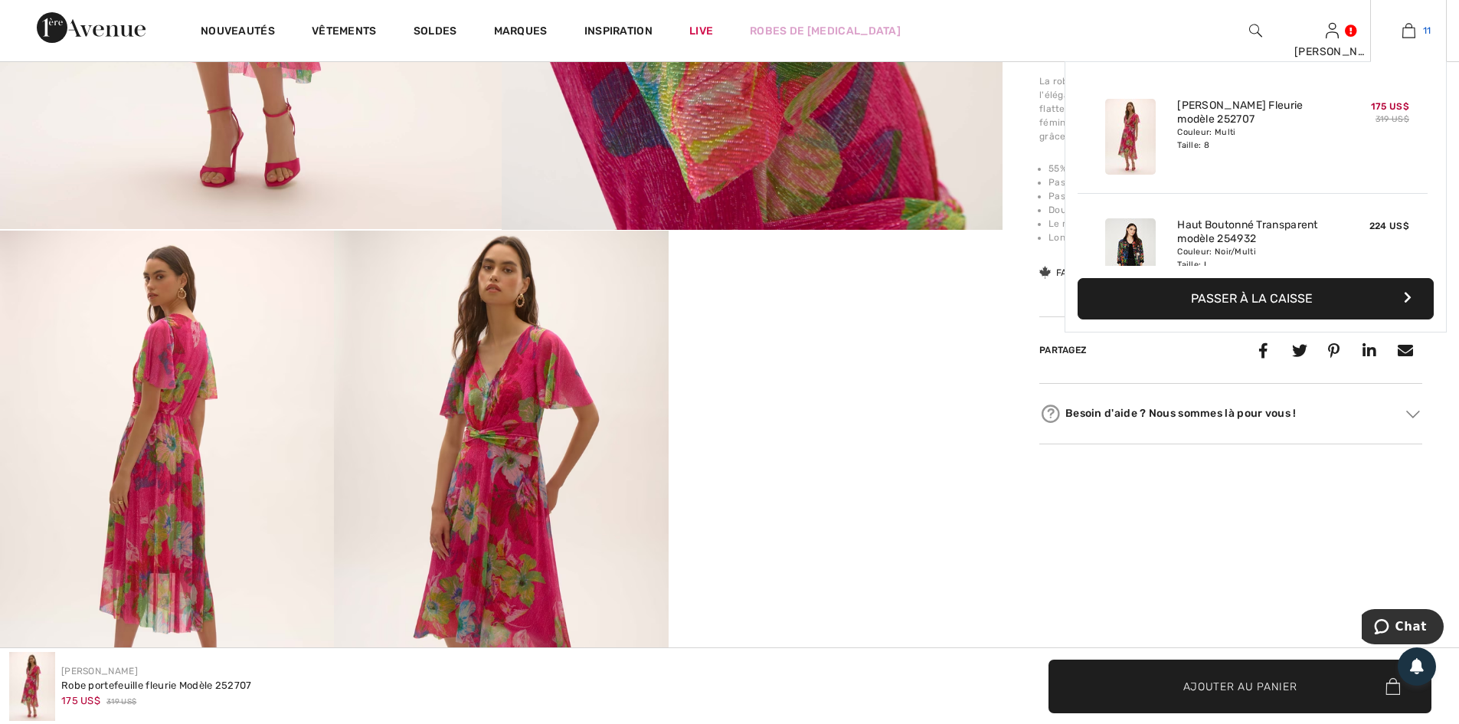 This screenshot has width=1459, height=724. Describe the element at coordinates (836, 314) in the screenshot. I see `video: Your browser does not support the video tag.` at that location.